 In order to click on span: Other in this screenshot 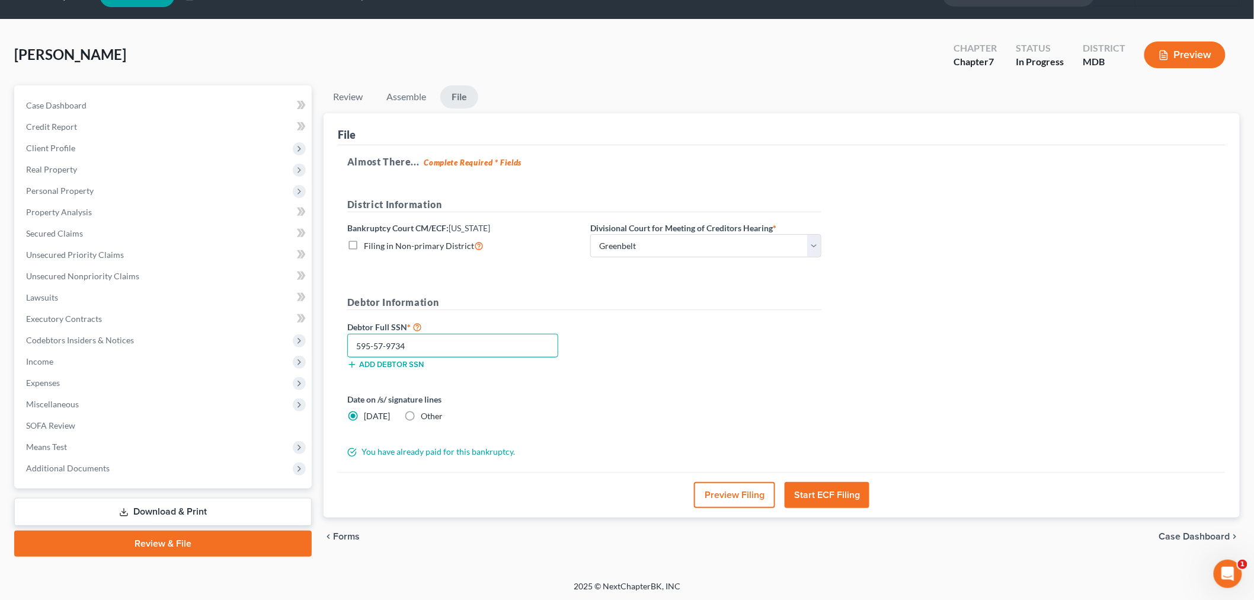, I will do `click(432, 416)`.